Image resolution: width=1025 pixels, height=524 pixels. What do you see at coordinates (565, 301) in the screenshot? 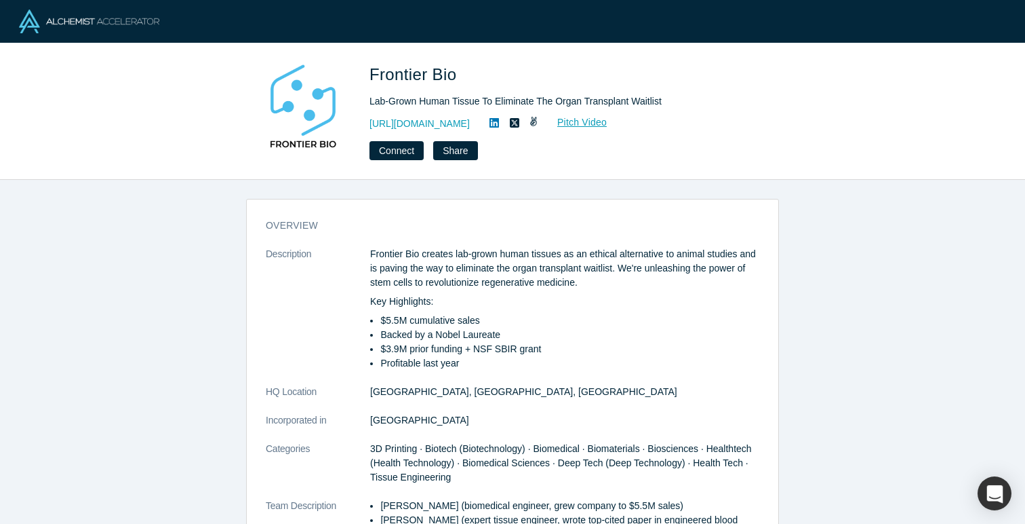
I see `p: Key Highlights:` at bounding box center [565, 301].